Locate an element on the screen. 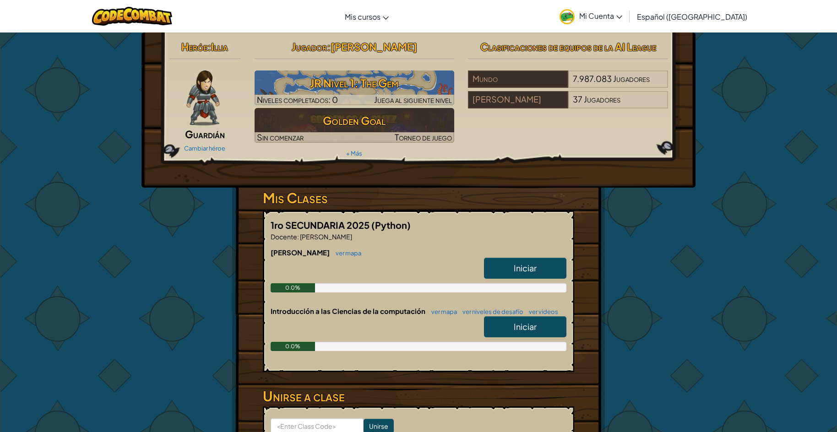  span: Docente is located at coordinates (284, 237).